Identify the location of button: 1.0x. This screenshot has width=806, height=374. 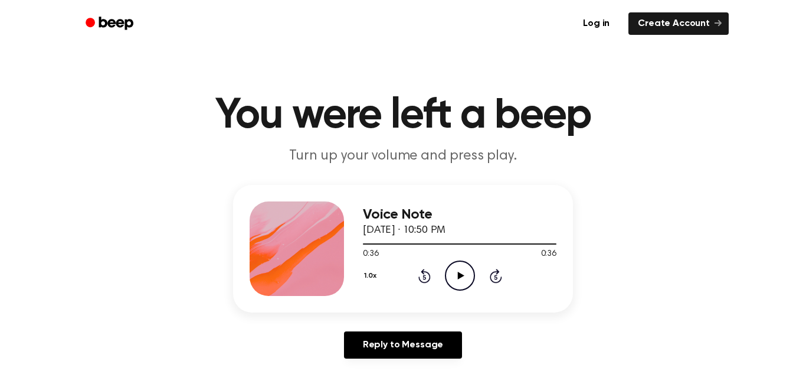
(372, 276).